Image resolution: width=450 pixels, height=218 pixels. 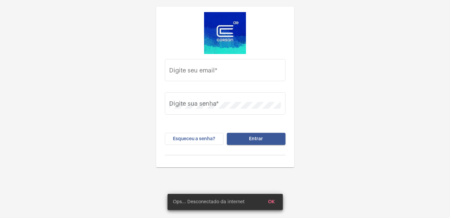 I want to click on span: OK, so click(x=271, y=202).